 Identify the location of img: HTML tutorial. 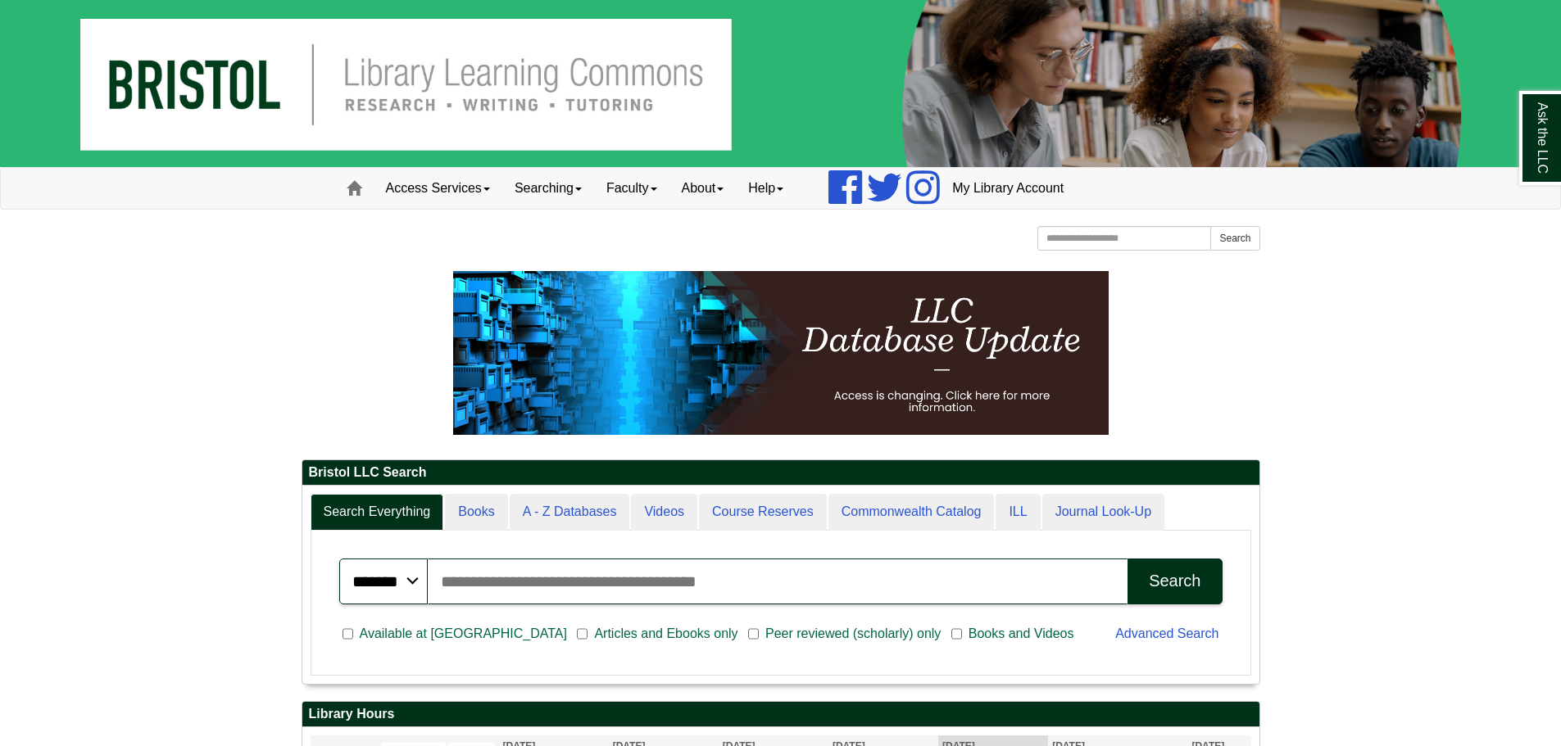
(781, 353).